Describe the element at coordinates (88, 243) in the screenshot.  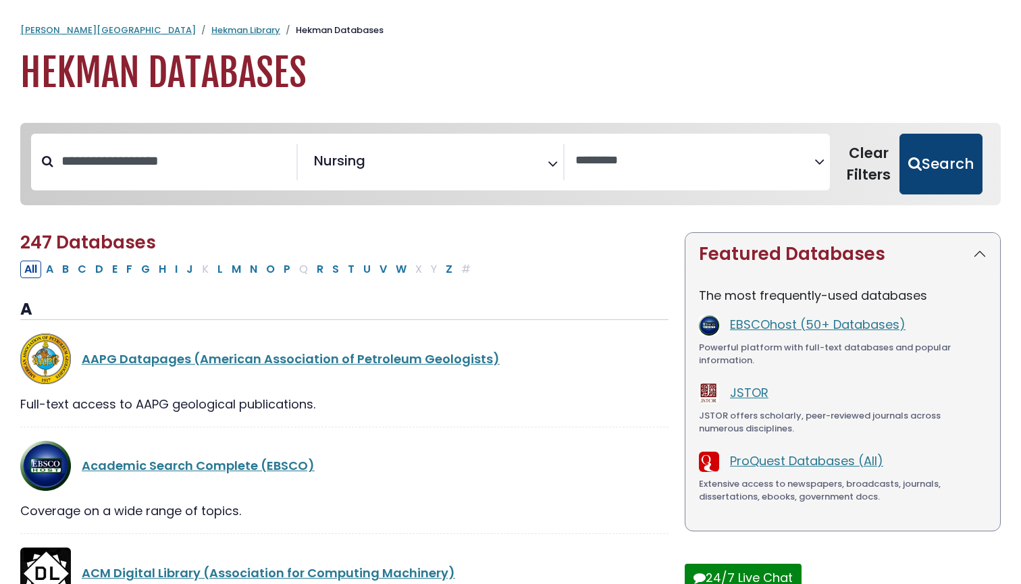
I see `span: 247 Databases` at that location.